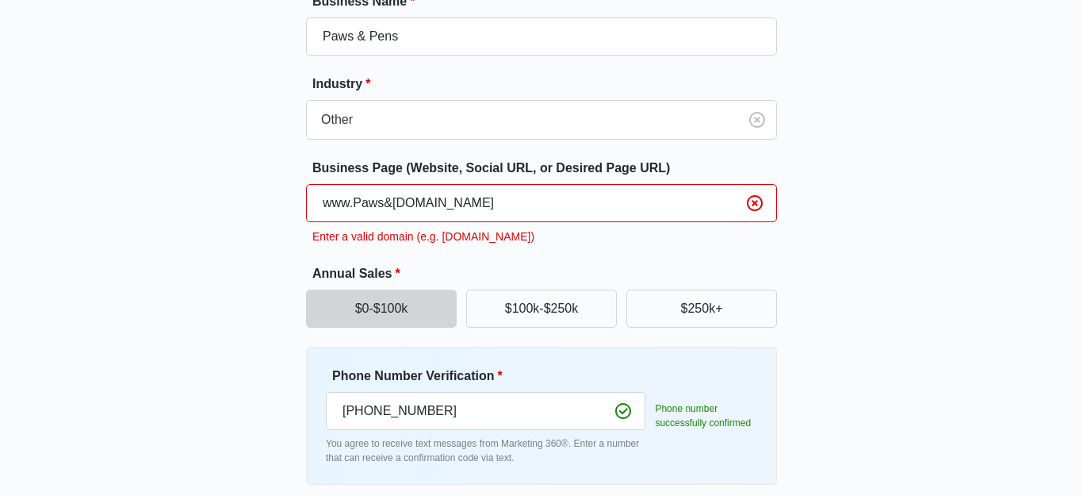 This screenshot has height=496, width=1083. What do you see at coordinates (548, 168) in the screenshot?
I see `label: Business Page (Website, Social URL, or Desired Page URL)` at bounding box center [548, 168].